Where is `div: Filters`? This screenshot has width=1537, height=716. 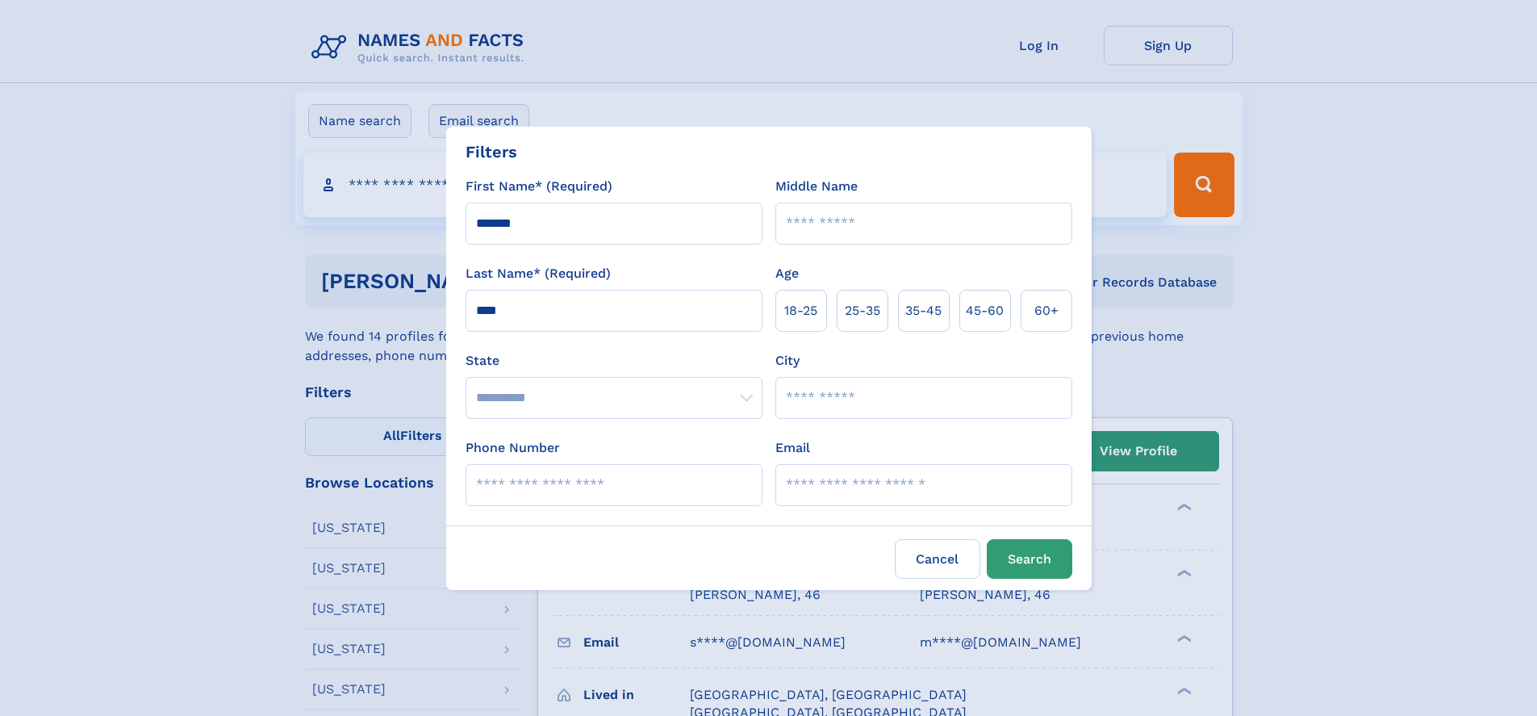 div: Filters is located at coordinates (491, 152).